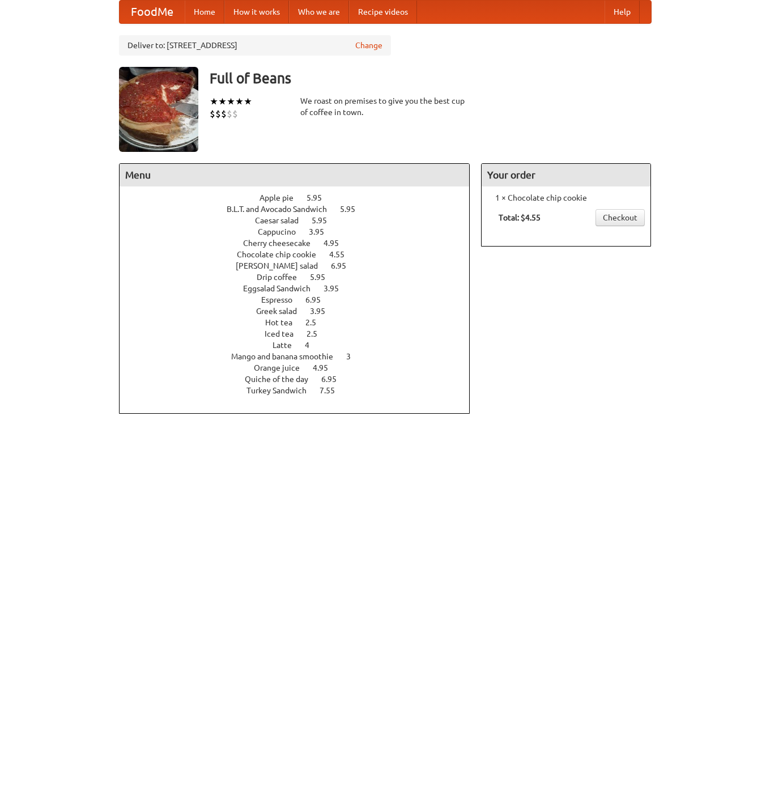  What do you see at coordinates (159, 109) in the screenshot?
I see `img: angular.jpg` at bounding box center [159, 109].